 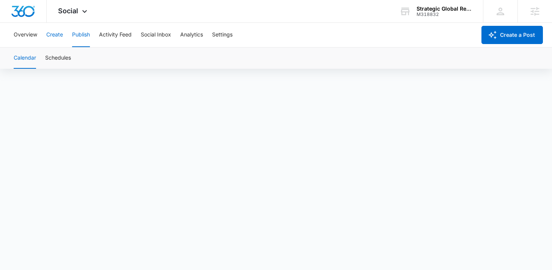 I want to click on button: Activity Feed, so click(x=115, y=35).